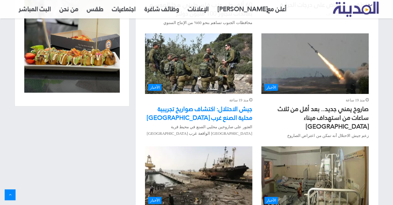 The width and height of the screenshot is (393, 205). Describe the element at coordinates (356, 9) in the screenshot. I see `img: تلفزيون المدينة` at that location.